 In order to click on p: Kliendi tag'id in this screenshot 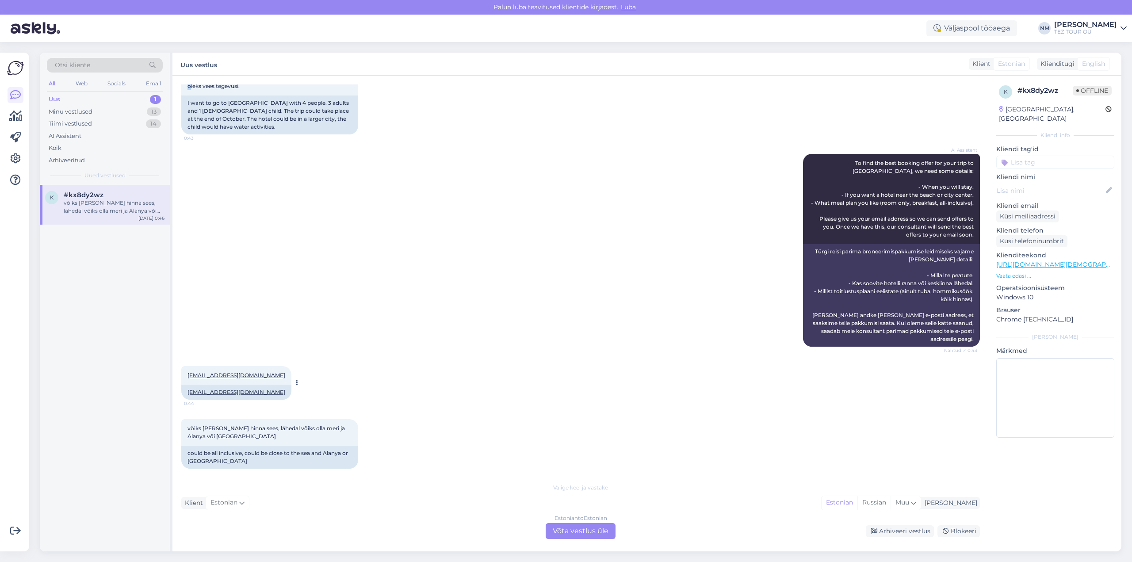, I will do `click(1055, 149)`.